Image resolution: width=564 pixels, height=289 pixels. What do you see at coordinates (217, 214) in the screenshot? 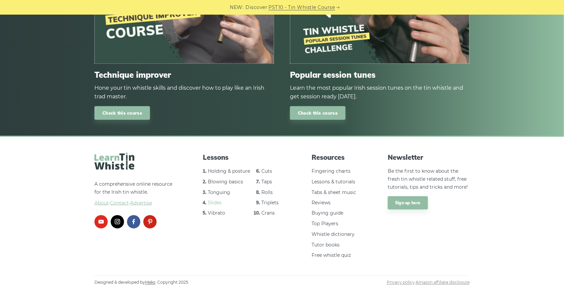
I see `a: Vibrato` at bounding box center [217, 214].